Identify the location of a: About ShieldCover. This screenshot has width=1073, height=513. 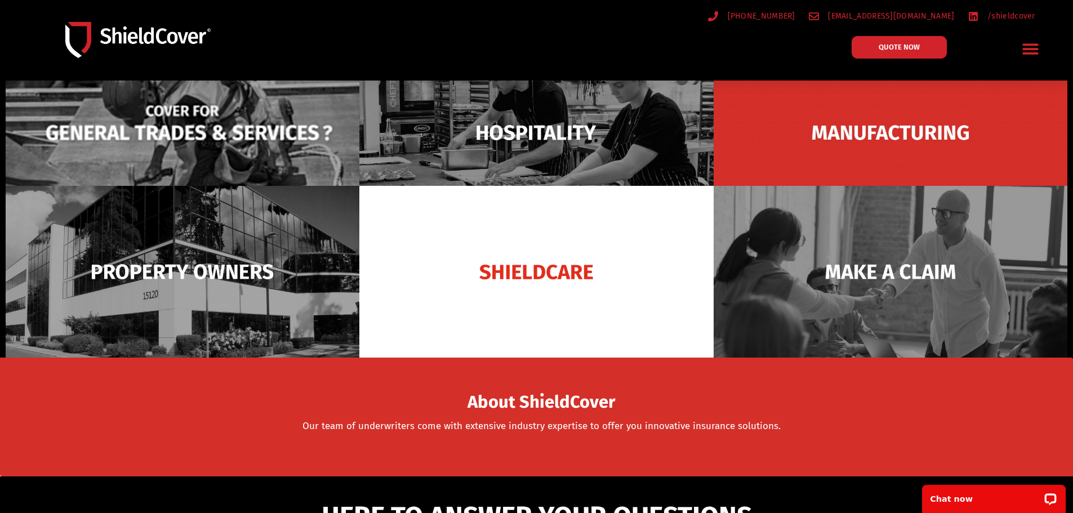
(542, 405).